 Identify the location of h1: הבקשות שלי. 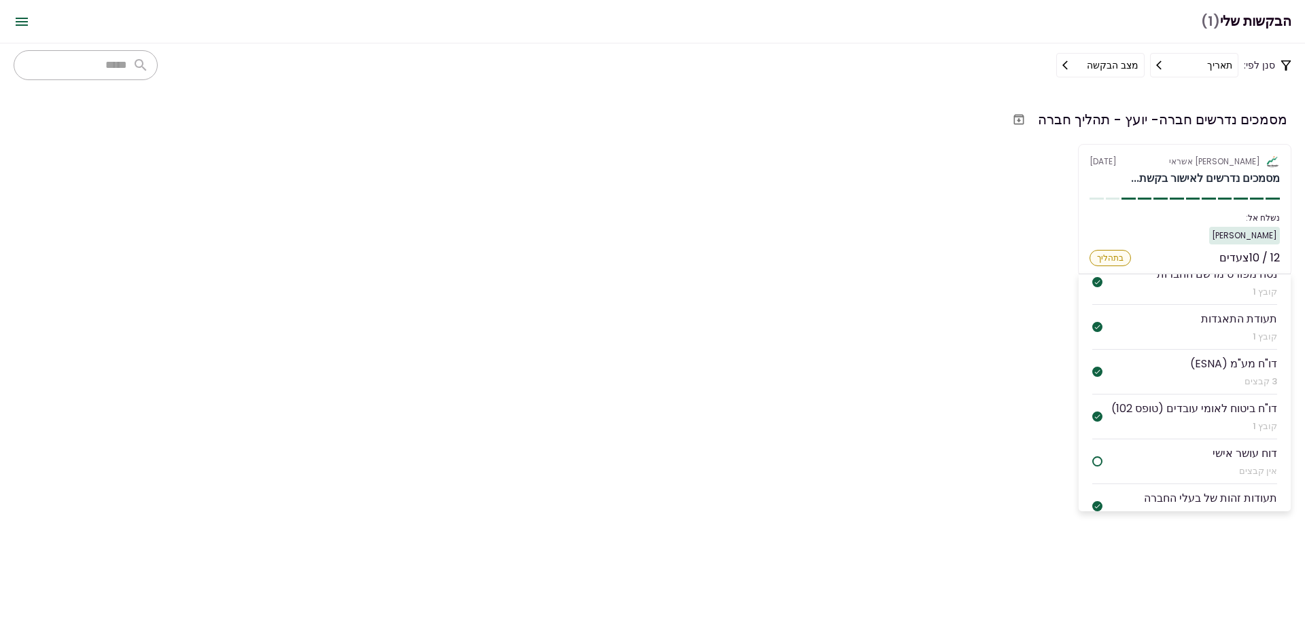
(1245, 21).